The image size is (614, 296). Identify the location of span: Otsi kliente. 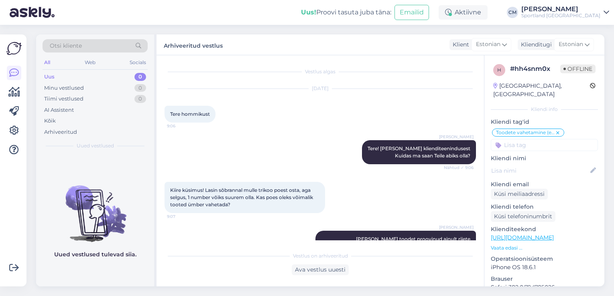
(66, 46).